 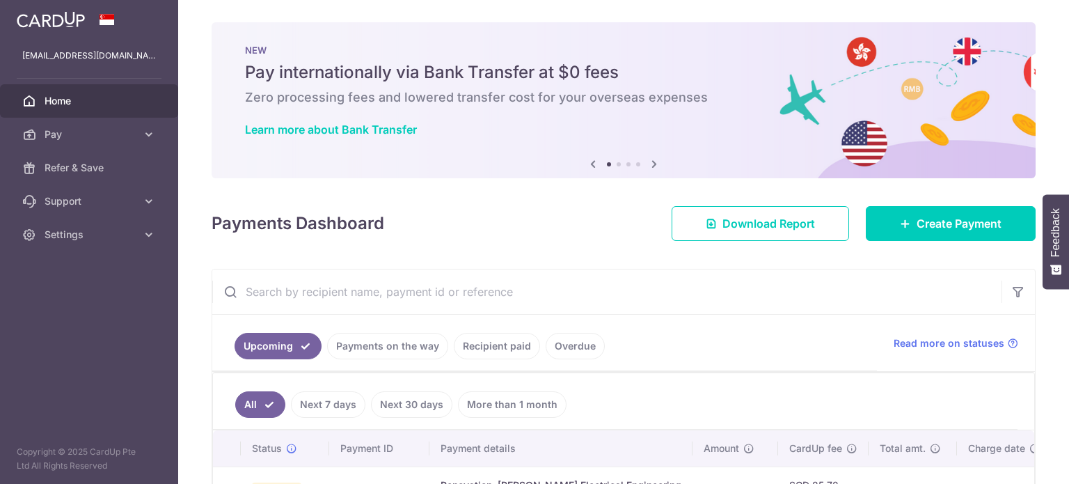 What do you see at coordinates (816, 448) in the screenshot?
I see `span: CardUp fee` at bounding box center [816, 448].